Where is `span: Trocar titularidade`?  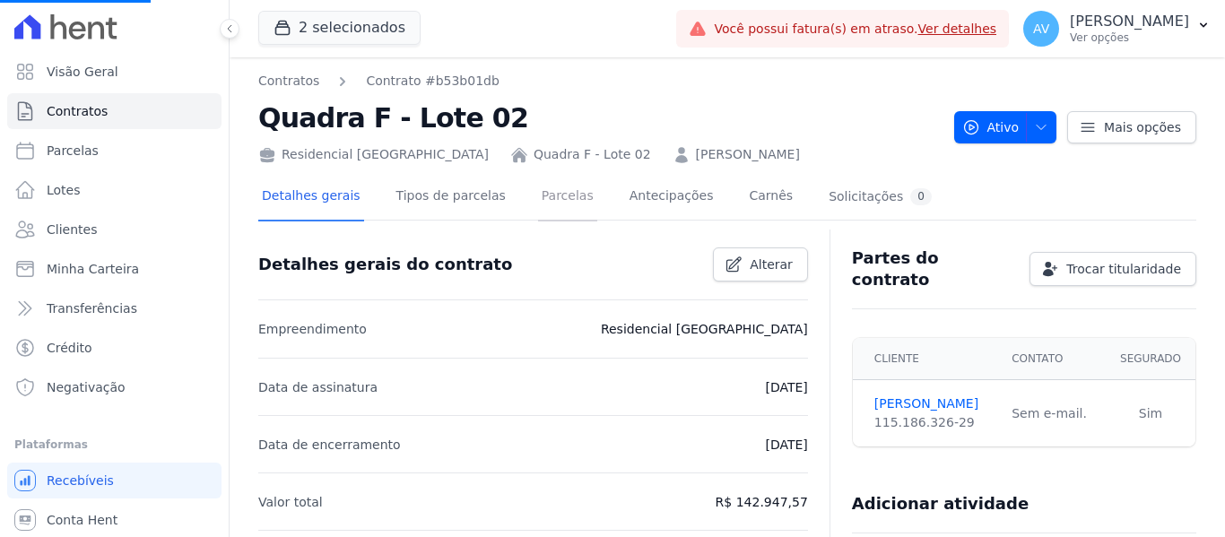
span: Trocar titularidade is located at coordinates (1124, 269).